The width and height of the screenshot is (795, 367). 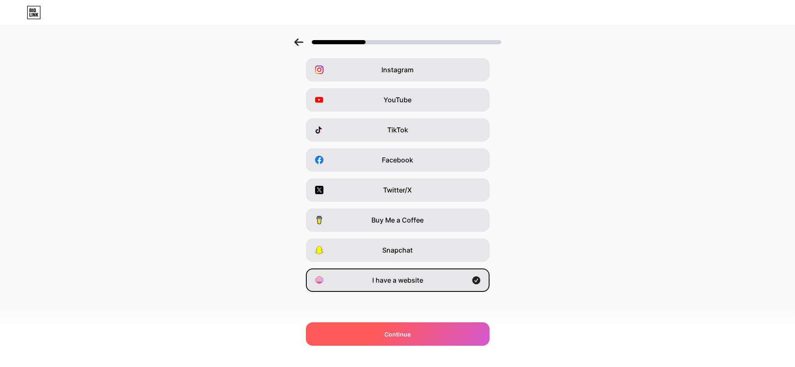 I want to click on span: I have a website, so click(x=398, y=280).